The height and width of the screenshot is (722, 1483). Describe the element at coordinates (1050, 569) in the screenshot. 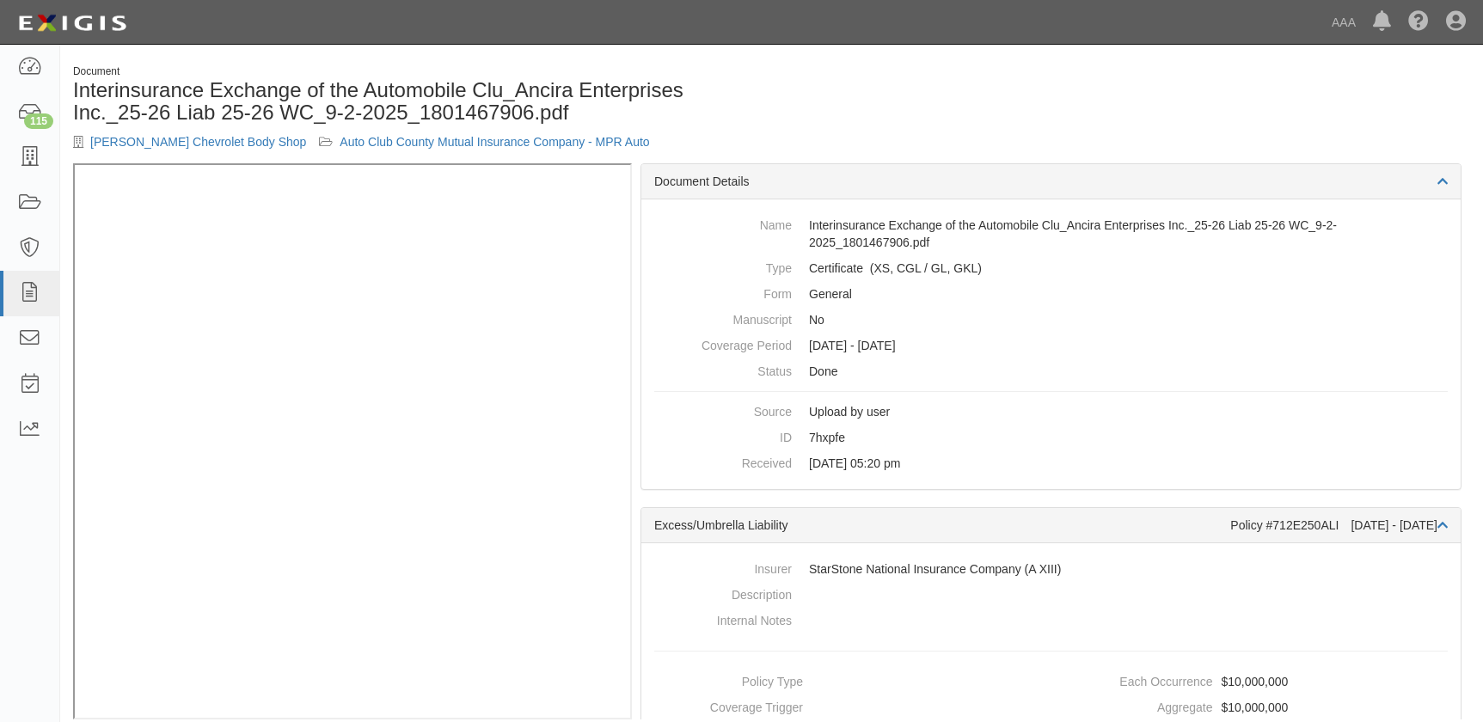

I see `dd: StarStone National Insurance Company (A XIII)` at that location.